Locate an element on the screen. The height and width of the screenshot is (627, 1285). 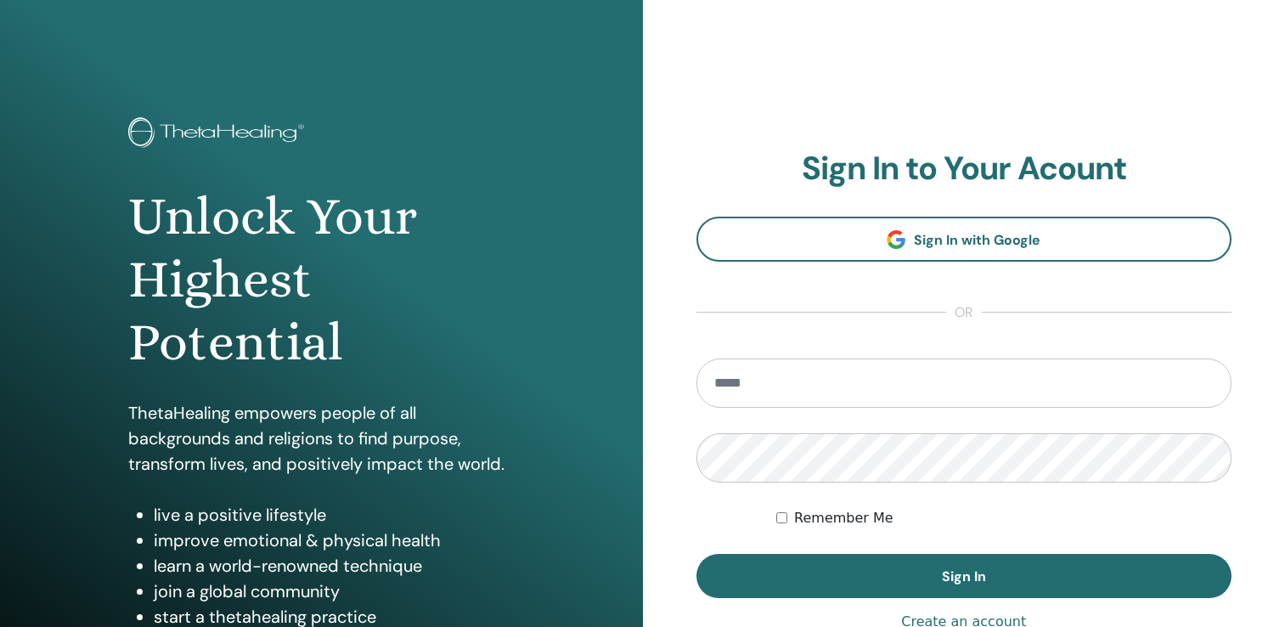
div: Keep me authenticated indefinitely or until I manually logout is located at coordinates (1004, 518).